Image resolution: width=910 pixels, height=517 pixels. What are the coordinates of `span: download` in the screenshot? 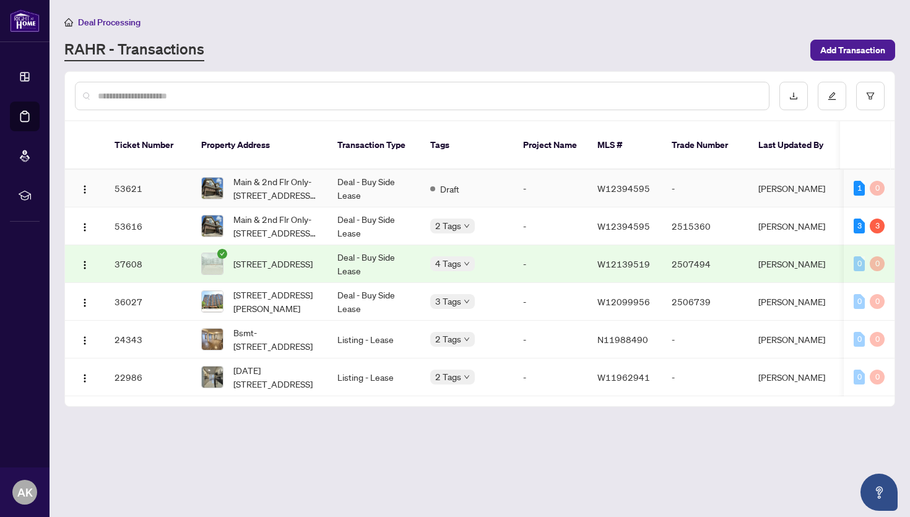 It's located at (794, 96).